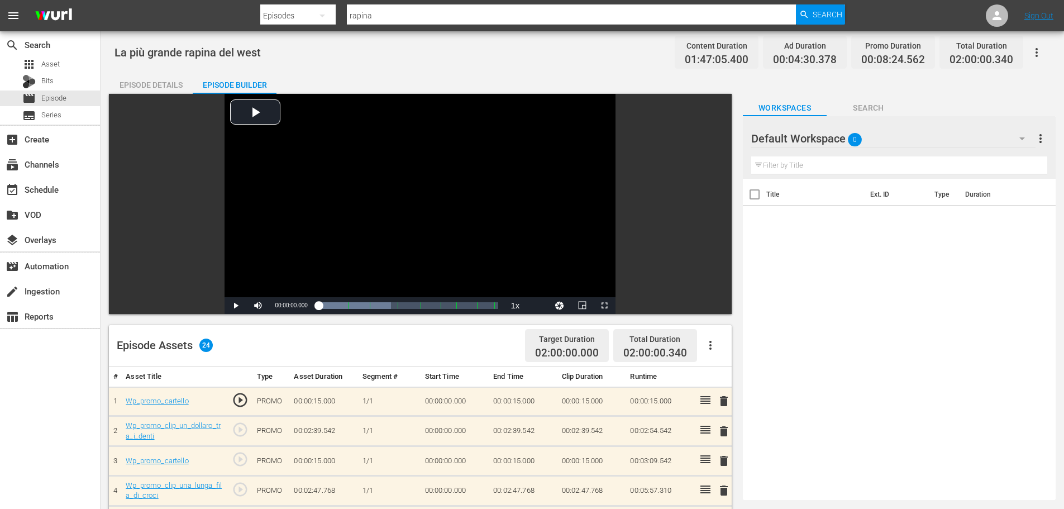  What do you see at coordinates (174, 491) in the screenshot?
I see `a: Wp_promo_clip_una_lunga_fila_di_croci` at bounding box center [174, 491].